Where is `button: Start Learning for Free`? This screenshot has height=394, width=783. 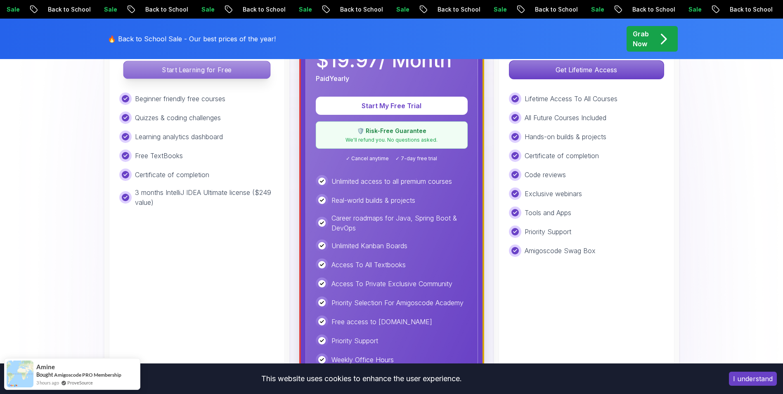 button: Start Learning for Free is located at coordinates (196, 70).